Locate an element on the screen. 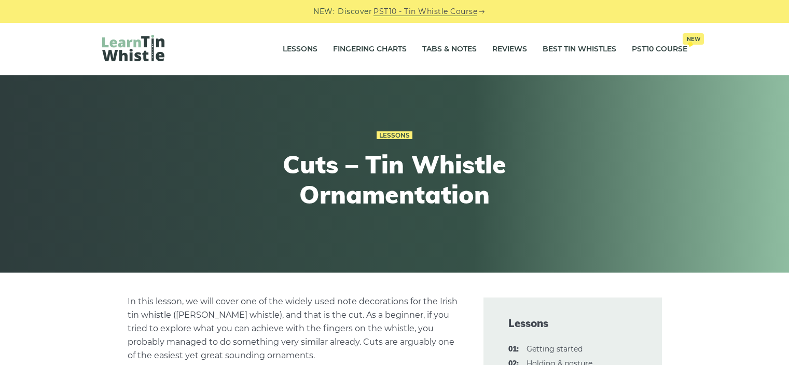 The width and height of the screenshot is (789, 365). span: New is located at coordinates (693, 39).